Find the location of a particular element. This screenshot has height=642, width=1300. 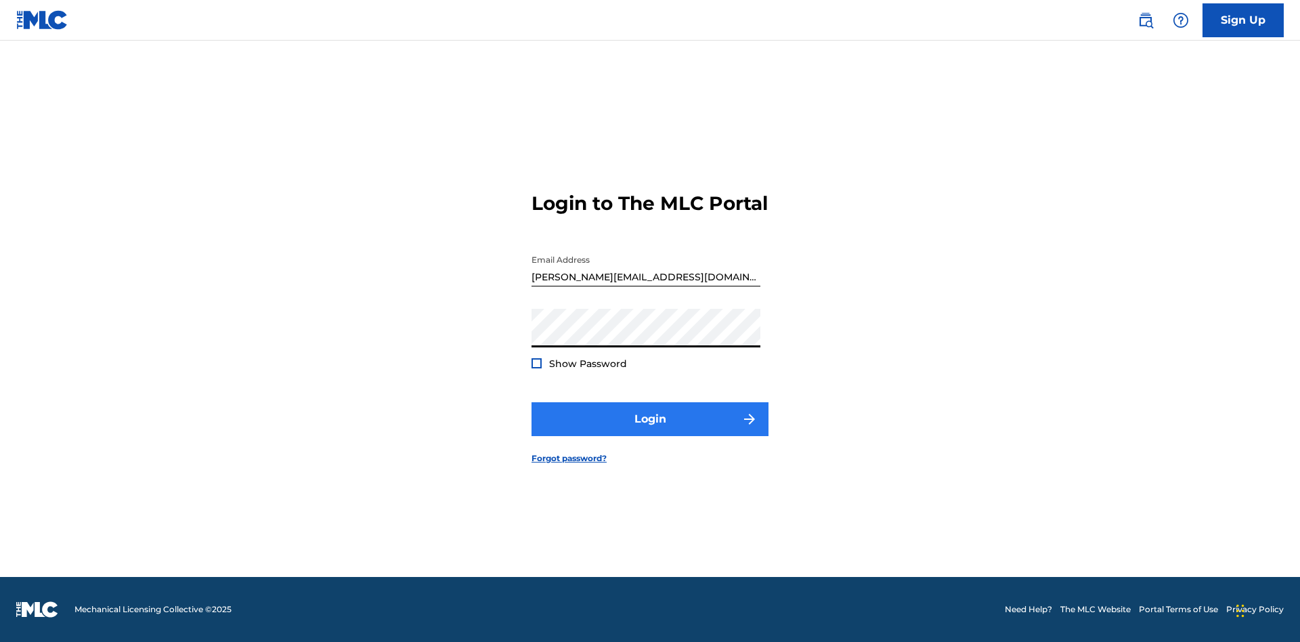

span: Show Password is located at coordinates (588, 364).